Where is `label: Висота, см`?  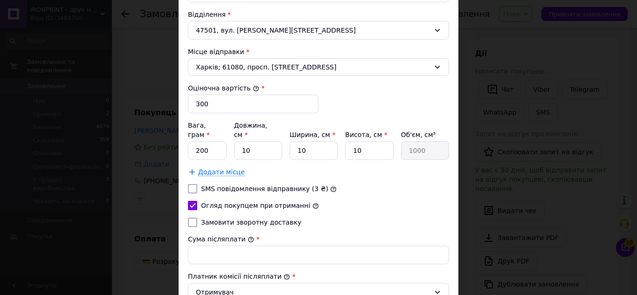
label: Висота, см is located at coordinates (366, 135).